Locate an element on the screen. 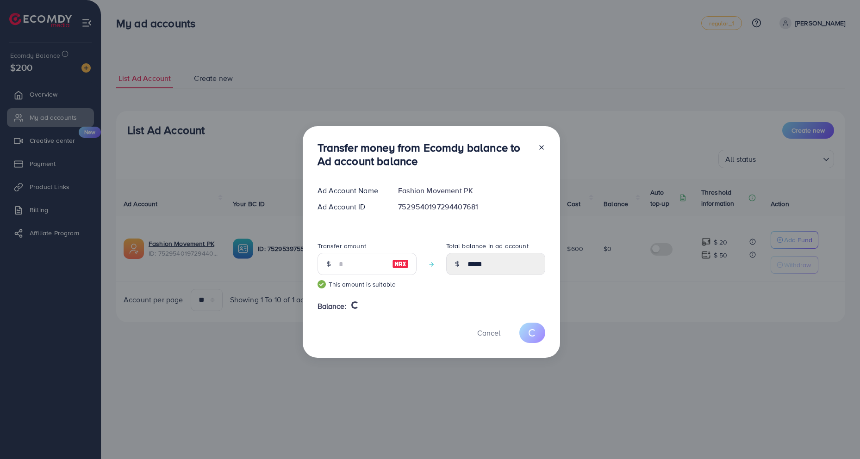 The image size is (860, 459). label: Total balance in ad account is located at coordinates (487, 246).